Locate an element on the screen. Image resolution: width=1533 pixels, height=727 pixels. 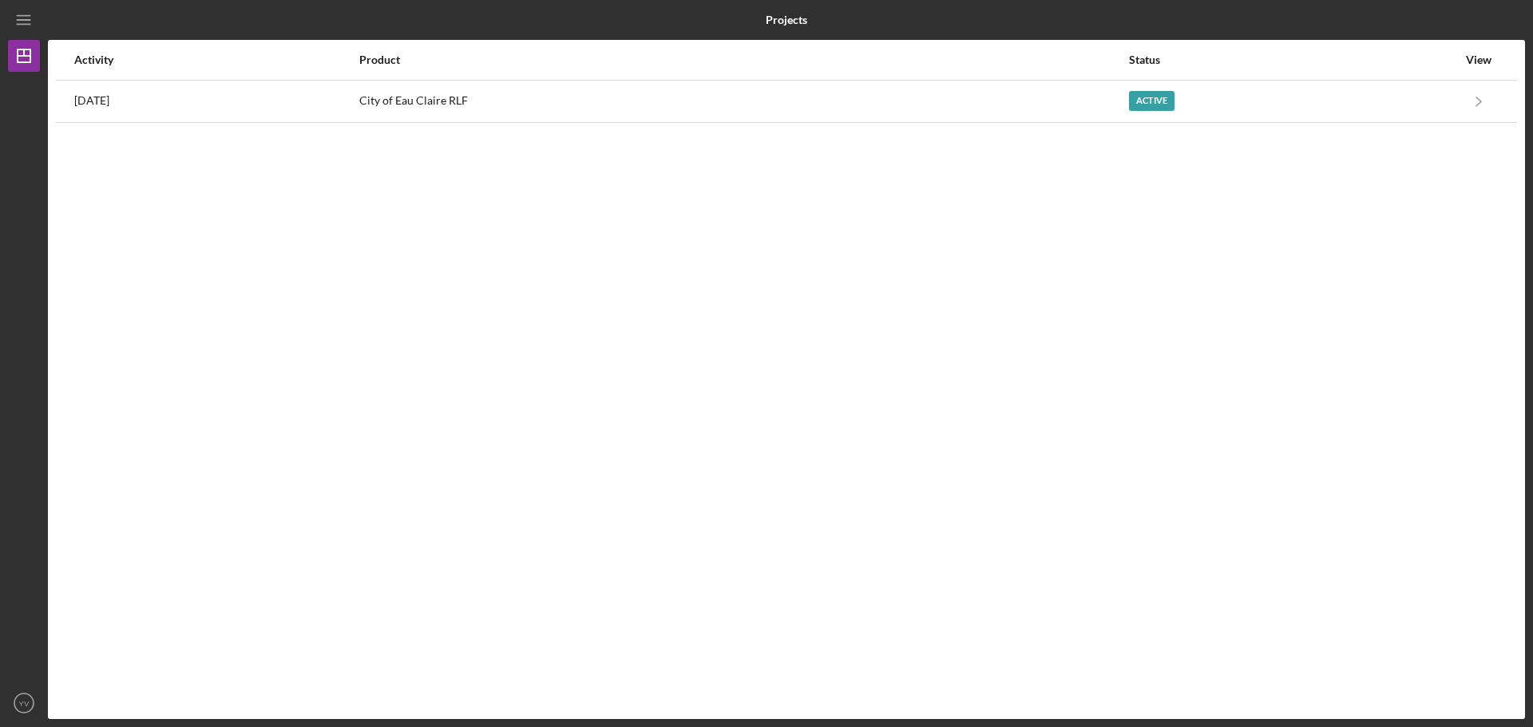
div: City of Eau Claire RLF is located at coordinates (743, 101).